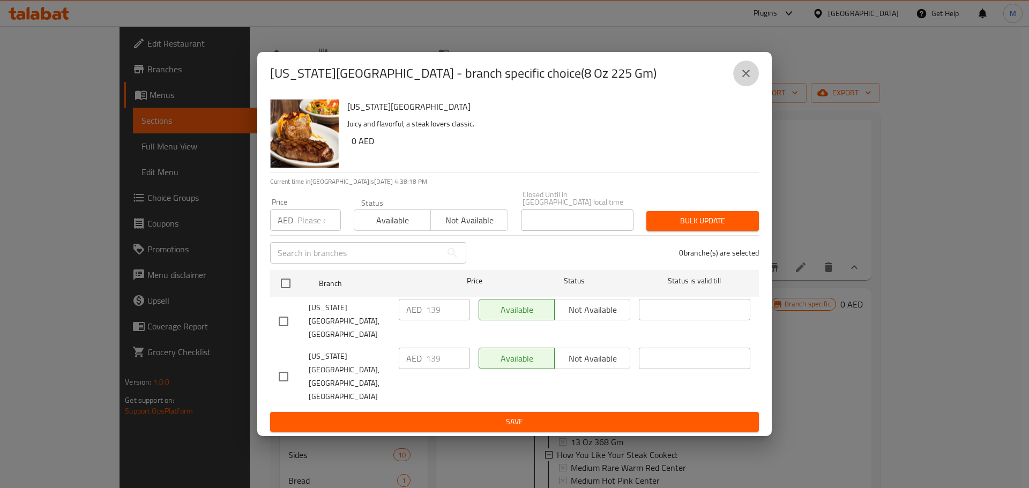  Describe the element at coordinates (703, 221) in the screenshot. I see `button: Bulk update` at that location.